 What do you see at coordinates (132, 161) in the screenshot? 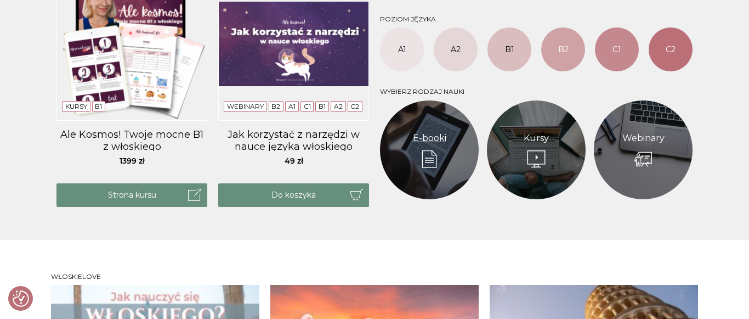
I see `span: 1399` at bounding box center [132, 161].